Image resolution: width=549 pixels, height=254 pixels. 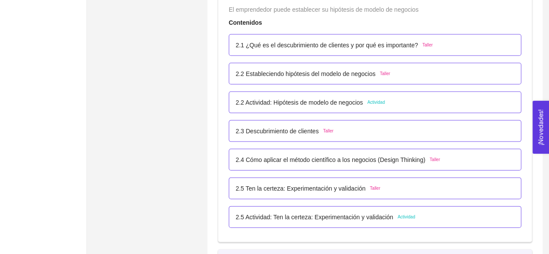 I want to click on p: 2.2 Estableciendo hipótesis del modelo de negocios, so click(x=306, y=74).